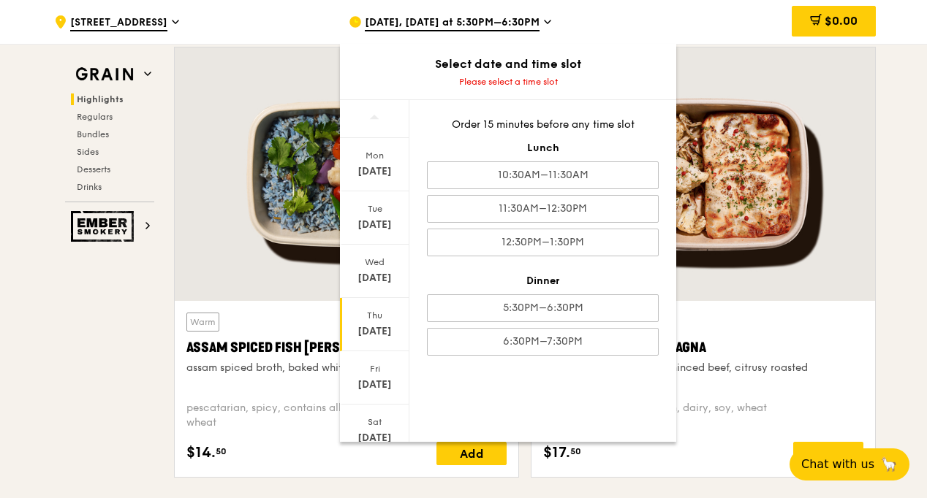 This screenshot has height=498, width=927. What do you see at coordinates (849, 465) in the screenshot?
I see `button: Chat with us🦙` at bounding box center [849, 465].